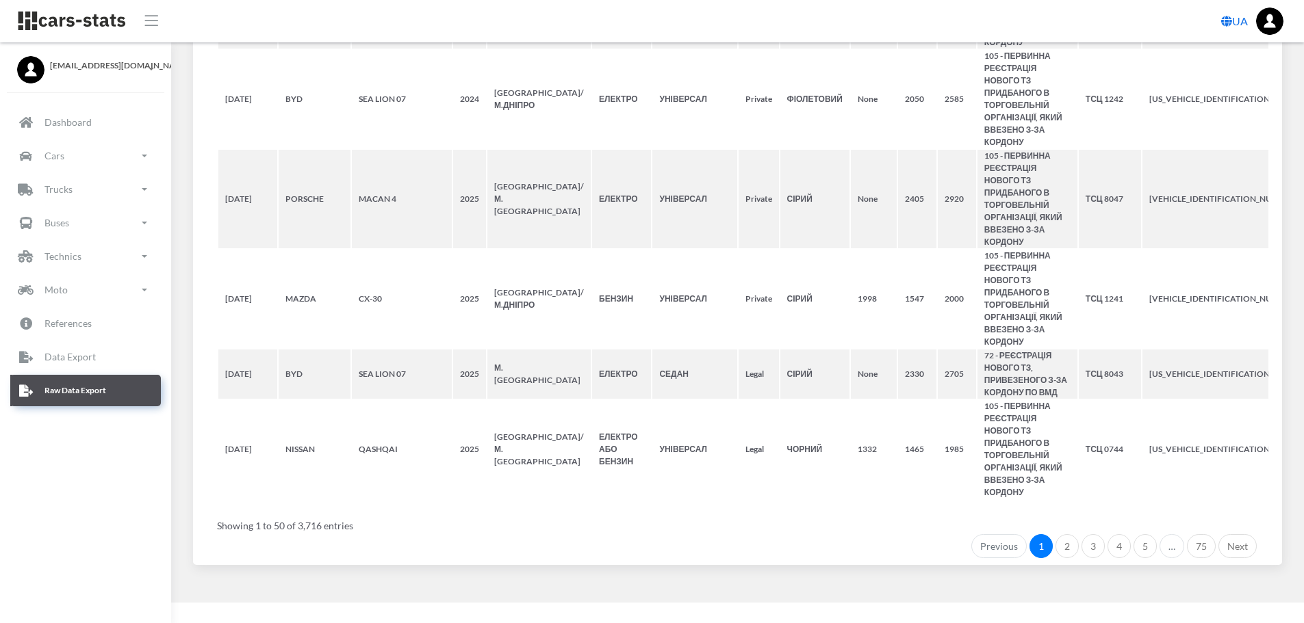  I want to click on a: References, so click(86, 324).